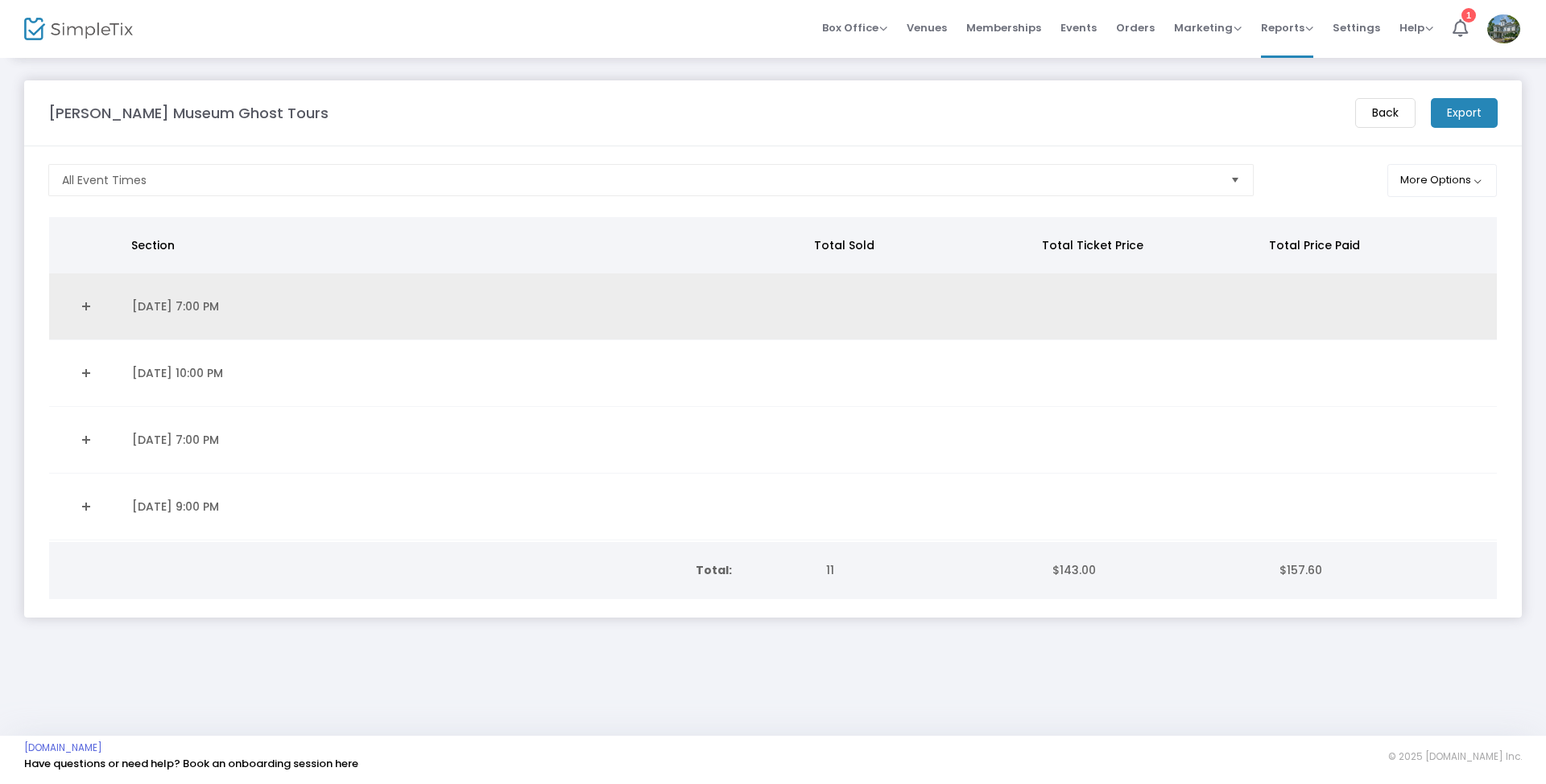 Image resolution: width=1546 pixels, height=784 pixels. What do you see at coordinates (926, 28) in the screenshot?
I see `span: Venues` at bounding box center [926, 28].